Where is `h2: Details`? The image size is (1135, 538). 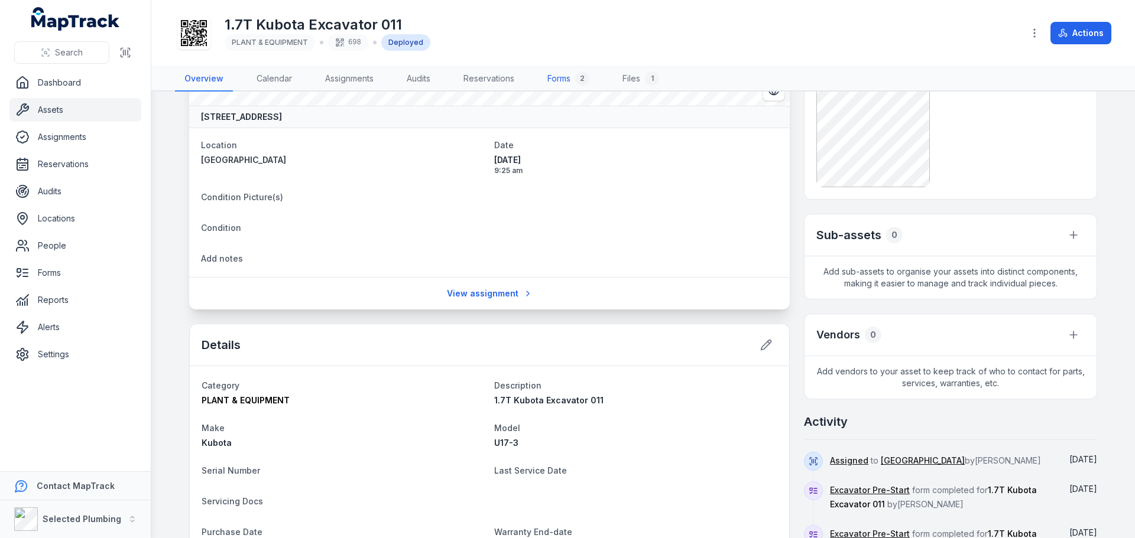
h2: Details is located at coordinates (221, 345).